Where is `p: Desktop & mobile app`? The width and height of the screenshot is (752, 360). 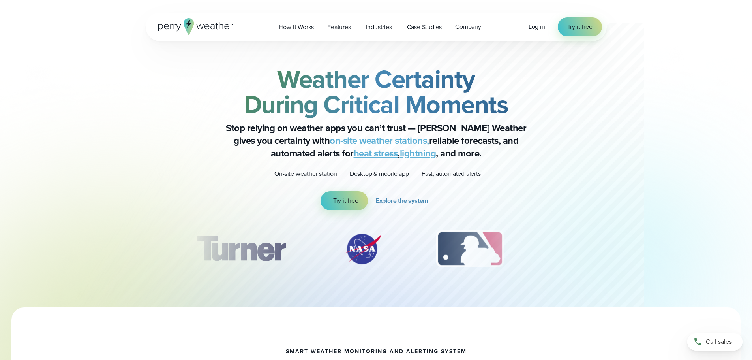
p: Desktop & mobile app is located at coordinates (379, 174).